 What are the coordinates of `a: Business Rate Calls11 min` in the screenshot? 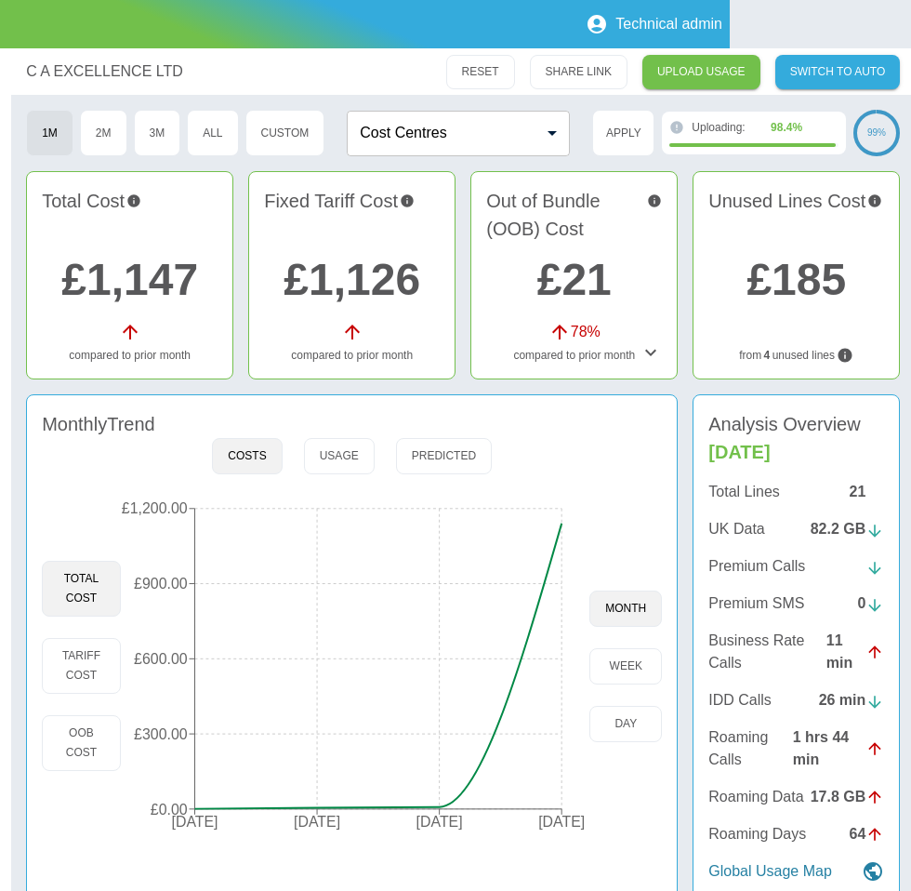 It's located at (796, 652).